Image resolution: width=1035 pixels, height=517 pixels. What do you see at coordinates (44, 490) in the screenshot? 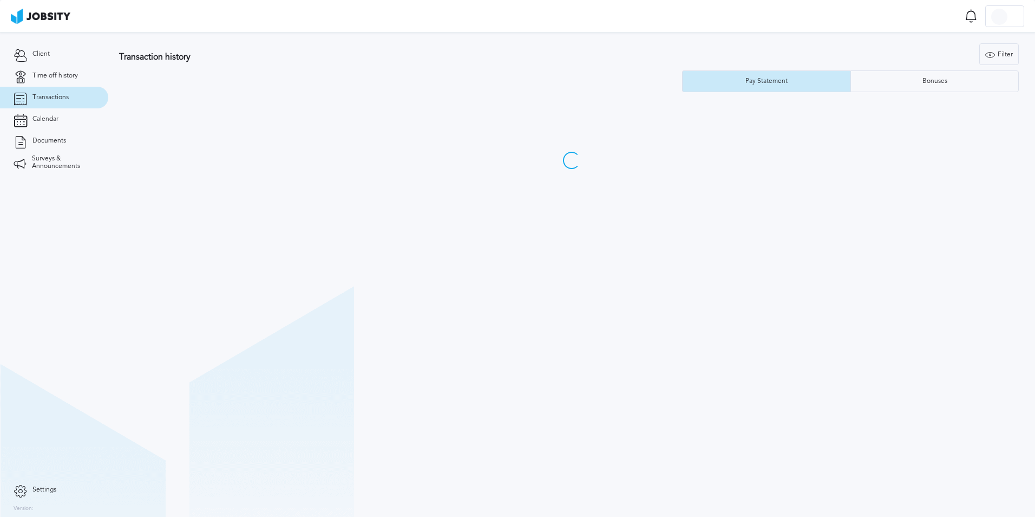
I see `span: Settings` at bounding box center [44, 490].